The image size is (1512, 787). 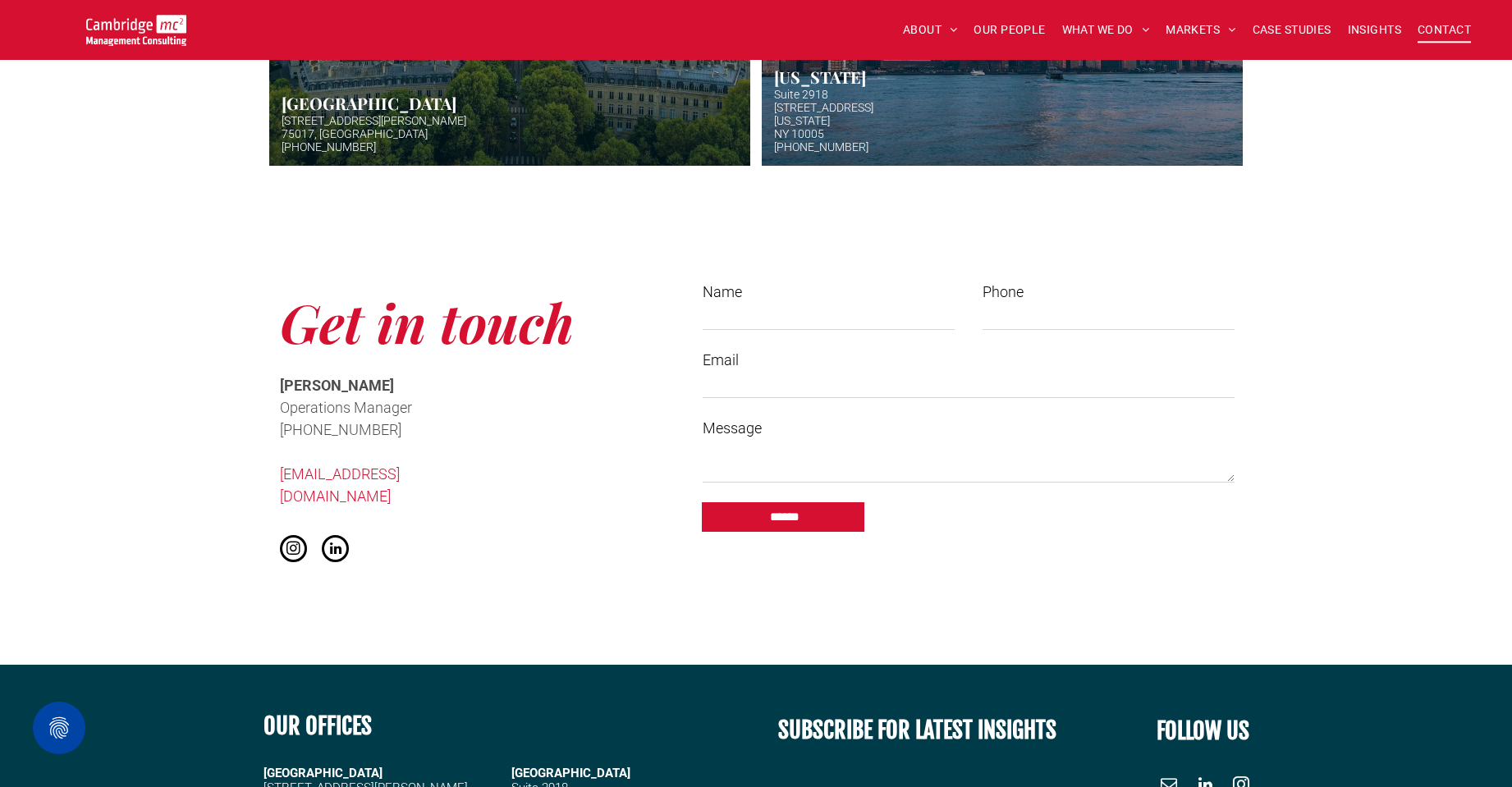 I want to click on a: CONTACT, so click(x=1444, y=30).